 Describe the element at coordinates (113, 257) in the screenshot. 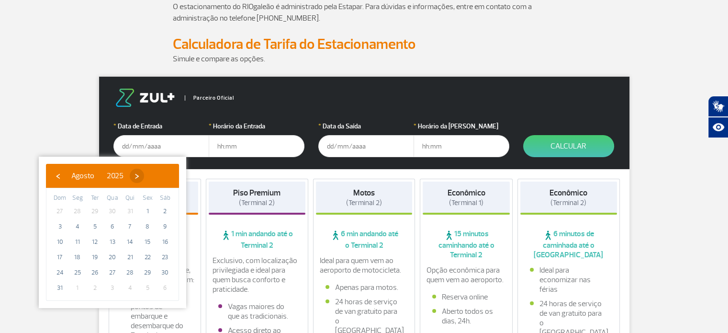

I see `span: 20` at that location.